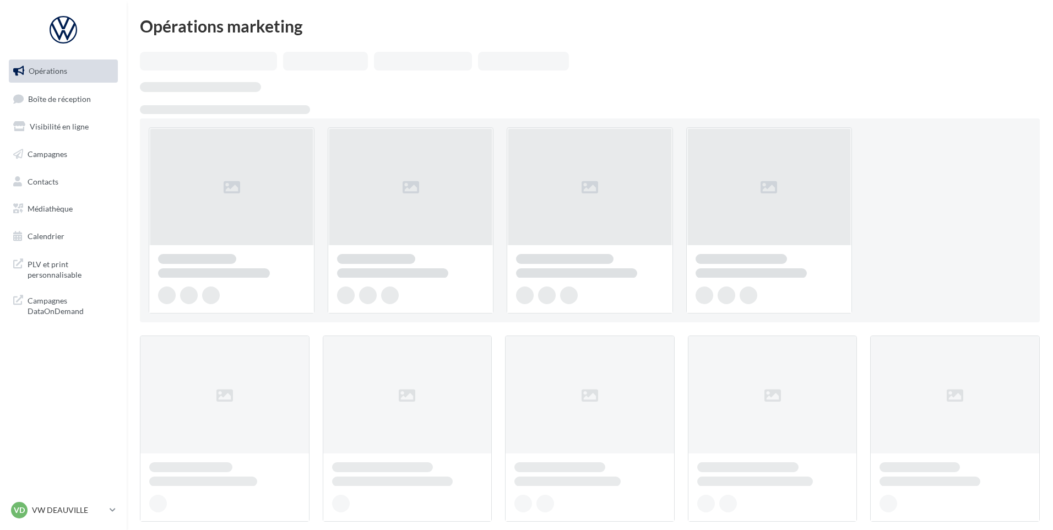 This screenshot has width=1053, height=530. What do you see at coordinates (63, 71) in the screenshot?
I see `a: Opérations` at bounding box center [63, 71].